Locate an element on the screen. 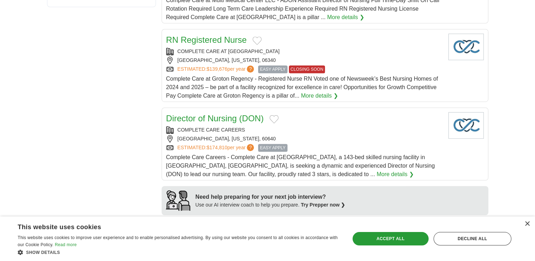 This screenshot has height=261, width=535. span: Complete Care at Groton Regency - Registered Nurse RN Voted one of Newsweek’s Best Nursing Homes ... is located at coordinates (302, 87).